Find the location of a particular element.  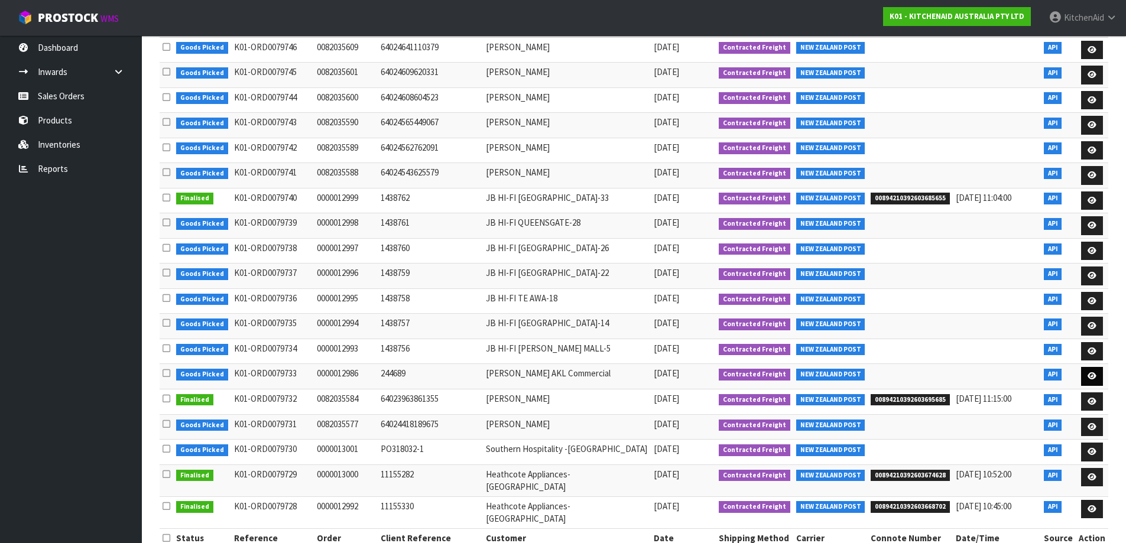

strong: K01 - KITCHENAID AUSTRALIA PTY LTD is located at coordinates (957, 16).